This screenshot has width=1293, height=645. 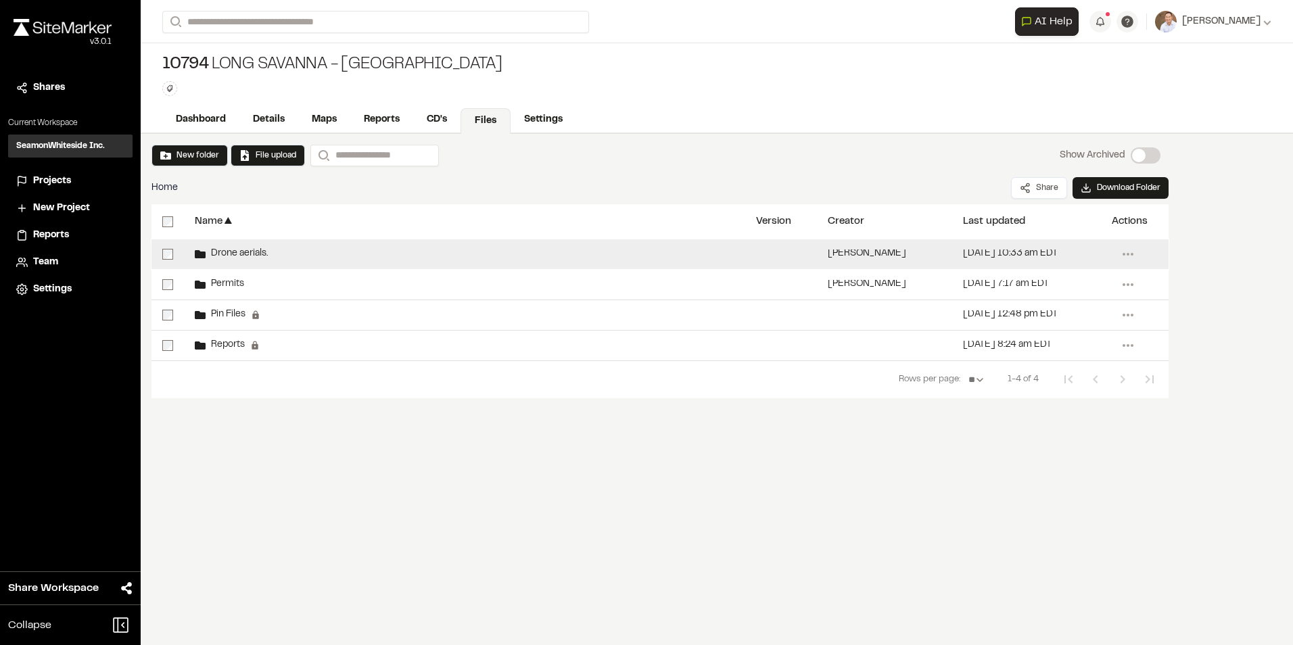 I want to click on div: Actions, so click(x=1130, y=221).